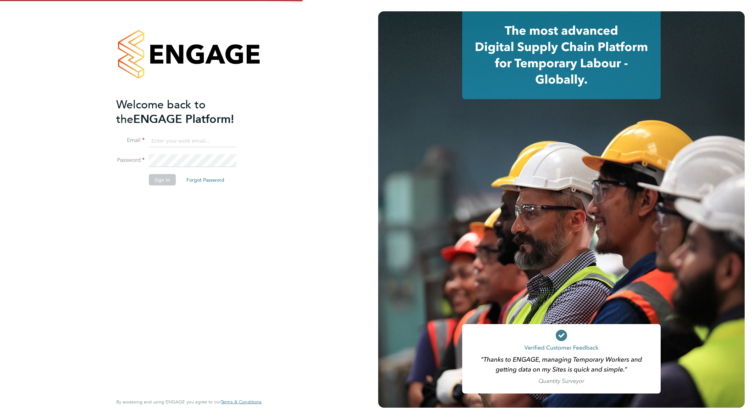  Describe the element at coordinates (162, 180) in the screenshot. I see `button: Sign In` at that location.